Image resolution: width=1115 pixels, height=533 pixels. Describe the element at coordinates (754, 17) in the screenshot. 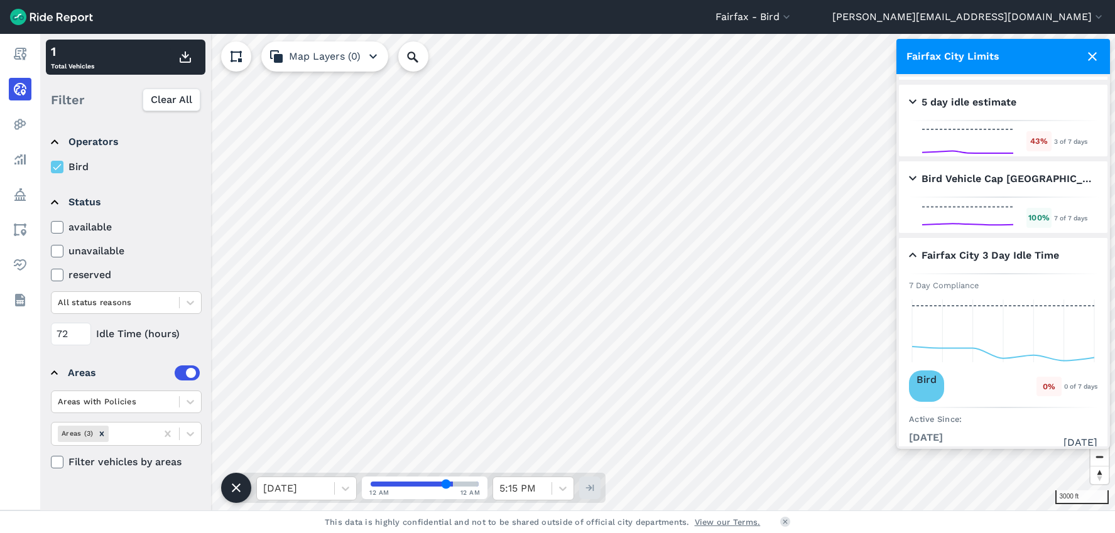

I see `button: Fairfax - Bird` at that location.